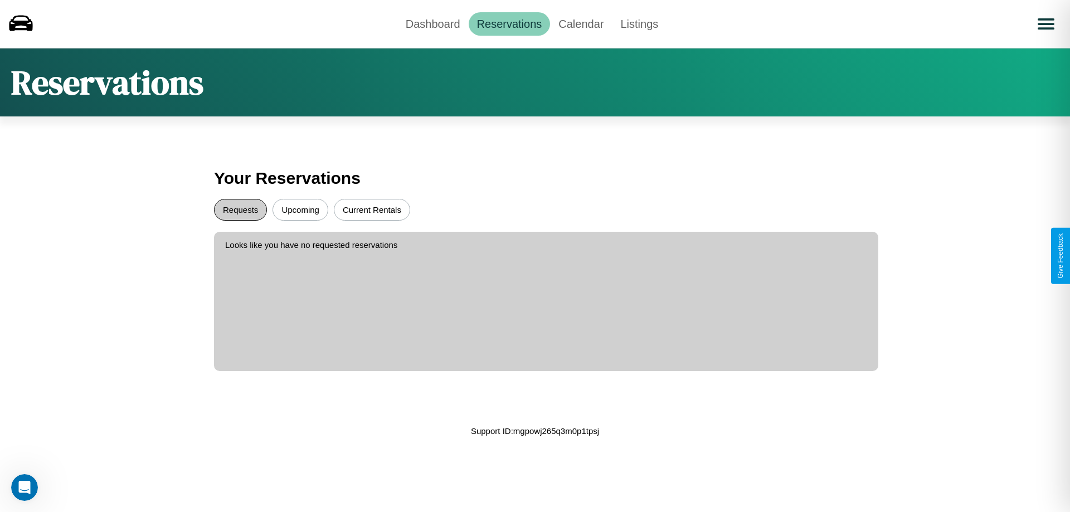  What do you see at coordinates (535, 431) in the screenshot?
I see `p: Support ID: mgpowj265q3m0p1tpsj` at bounding box center [535, 431].